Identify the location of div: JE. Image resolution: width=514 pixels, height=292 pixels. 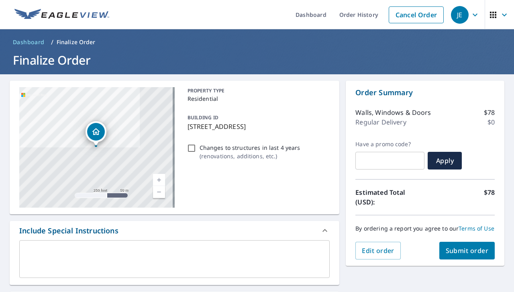
(460, 15).